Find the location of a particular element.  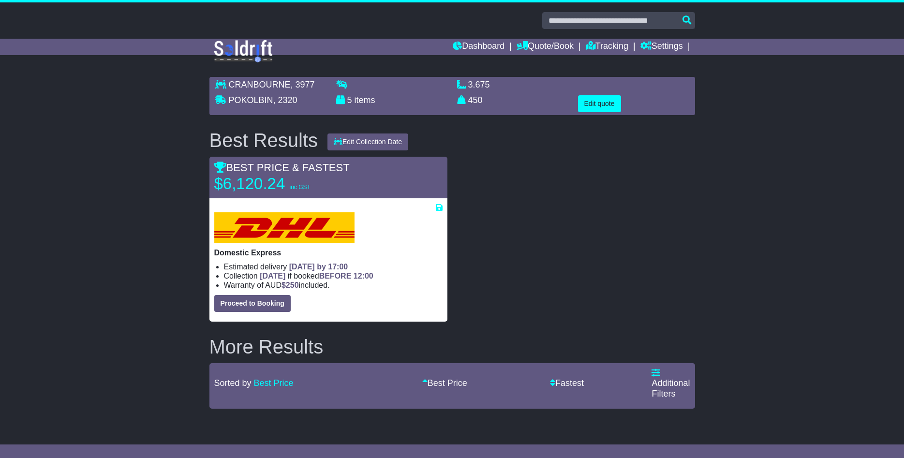

a: Additional Filters is located at coordinates (671, 383).